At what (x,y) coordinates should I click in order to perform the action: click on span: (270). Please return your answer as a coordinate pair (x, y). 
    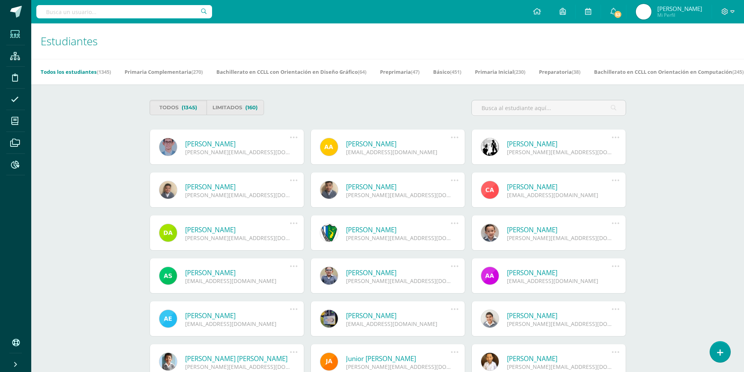
    Looking at the image, I should click on (197, 72).